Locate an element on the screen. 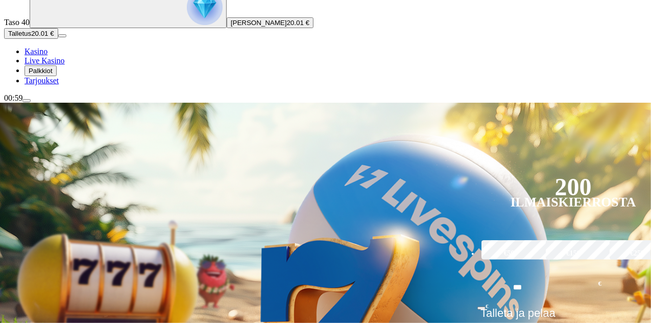  a: gift-inverted iconTarjoukset is located at coordinates (41, 80).